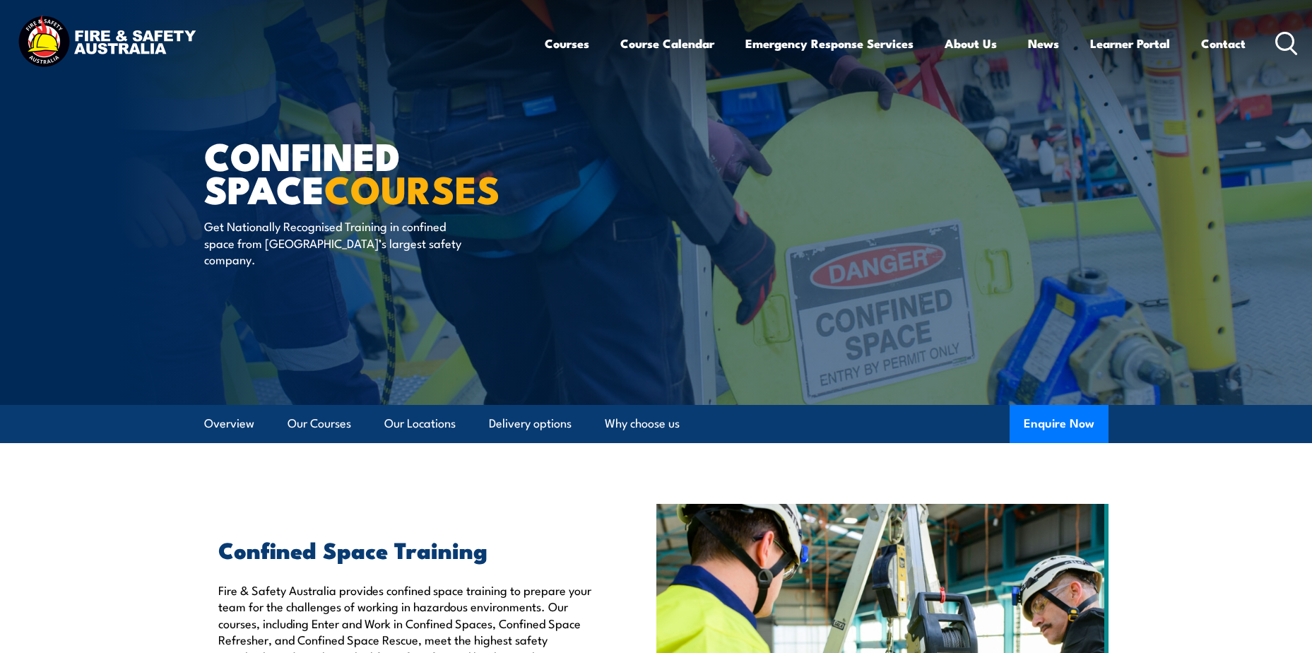 The height and width of the screenshot is (653, 1312). What do you see at coordinates (1043, 43) in the screenshot?
I see `a: News` at bounding box center [1043, 43].